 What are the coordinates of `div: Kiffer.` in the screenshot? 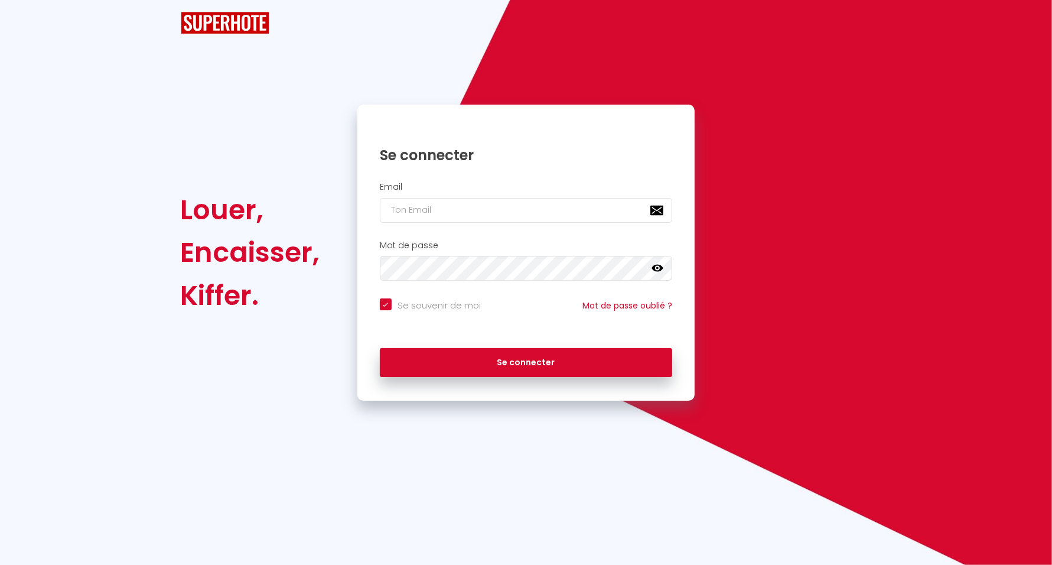 It's located at (250, 295).